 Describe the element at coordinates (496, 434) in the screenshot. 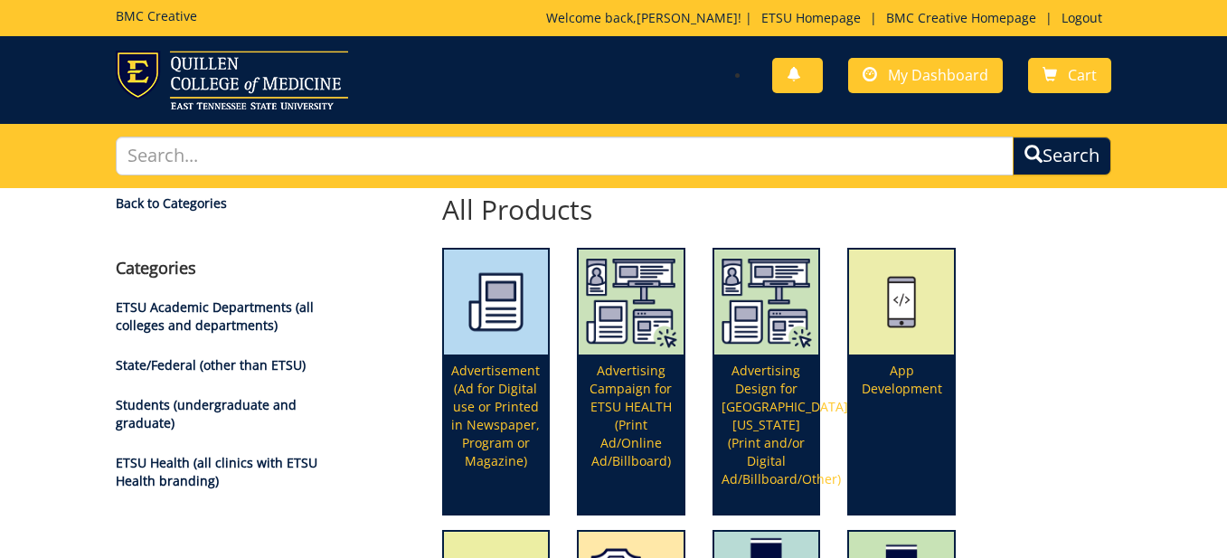

I see `p: Advertisement (Ad for Digital use or Printed in Newspaper, Program or Magazine)` at that location.